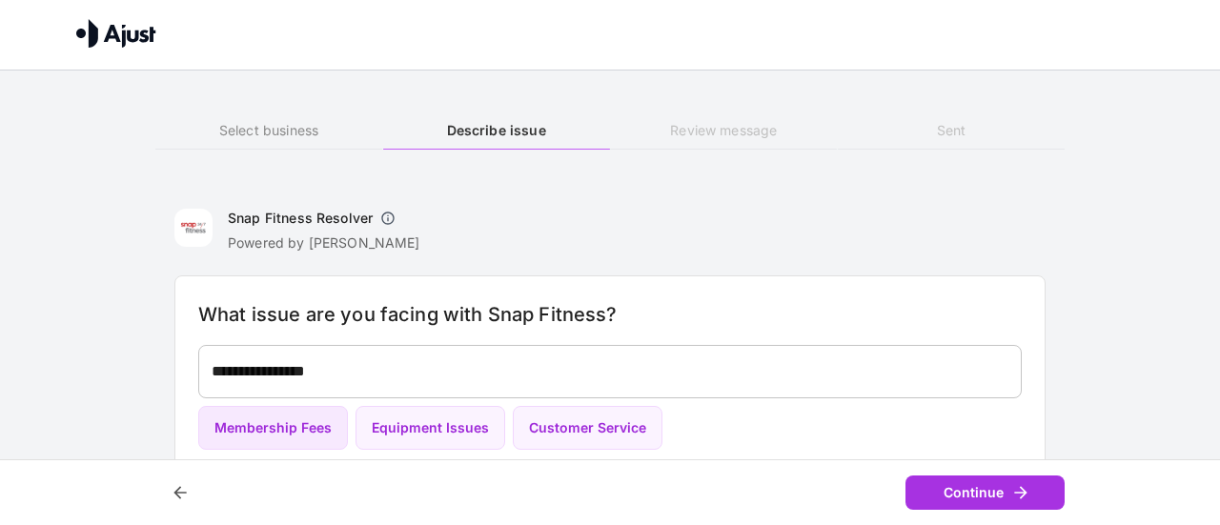  I want to click on h6: Describe issue, so click(496, 131).